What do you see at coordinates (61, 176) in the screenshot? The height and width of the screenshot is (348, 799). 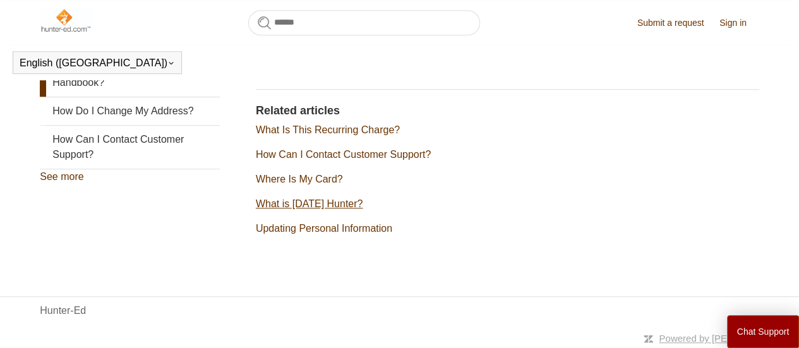 I see `a: See more` at bounding box center [61, 176].